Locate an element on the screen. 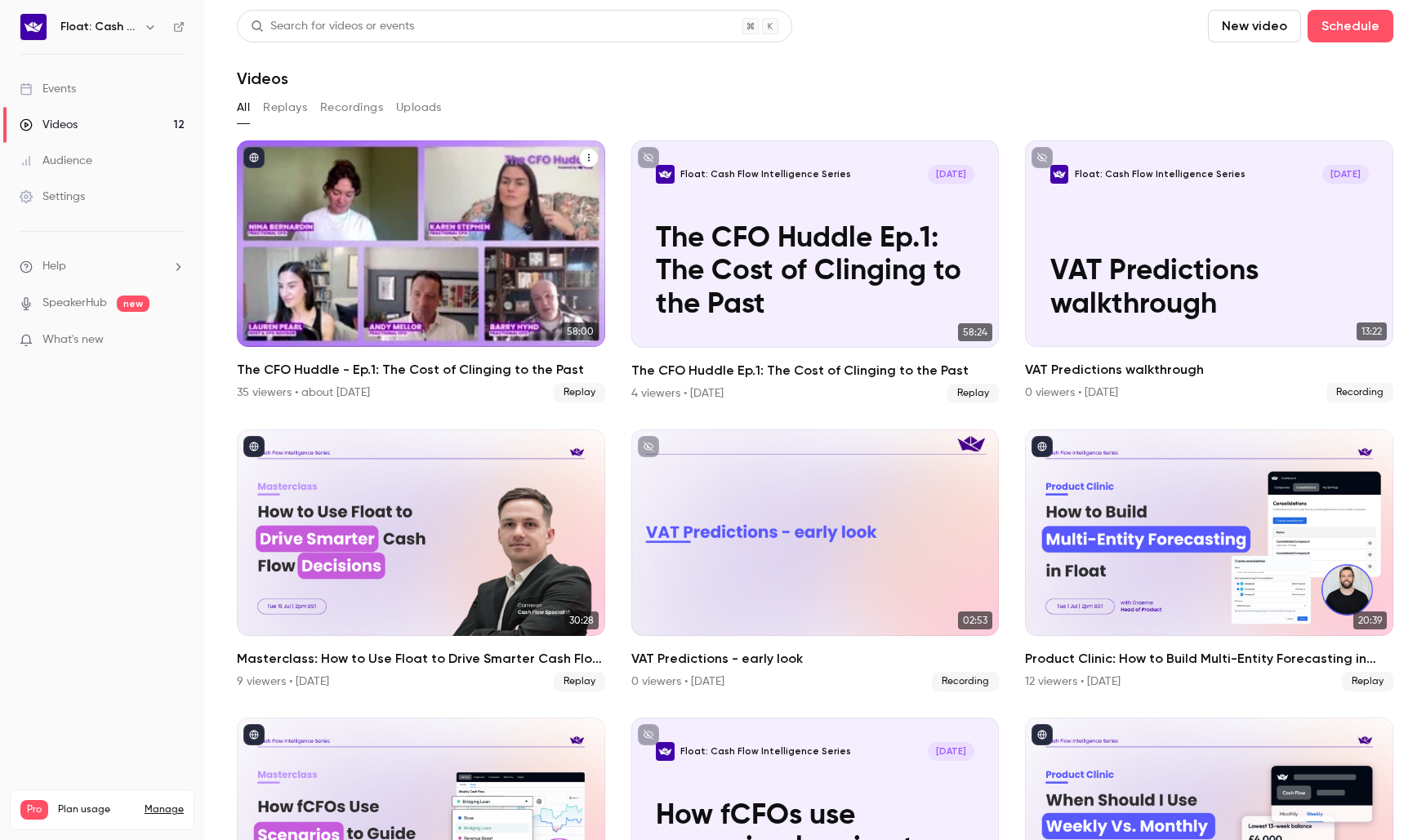  section: Videos is located at coordinates (815, 420).